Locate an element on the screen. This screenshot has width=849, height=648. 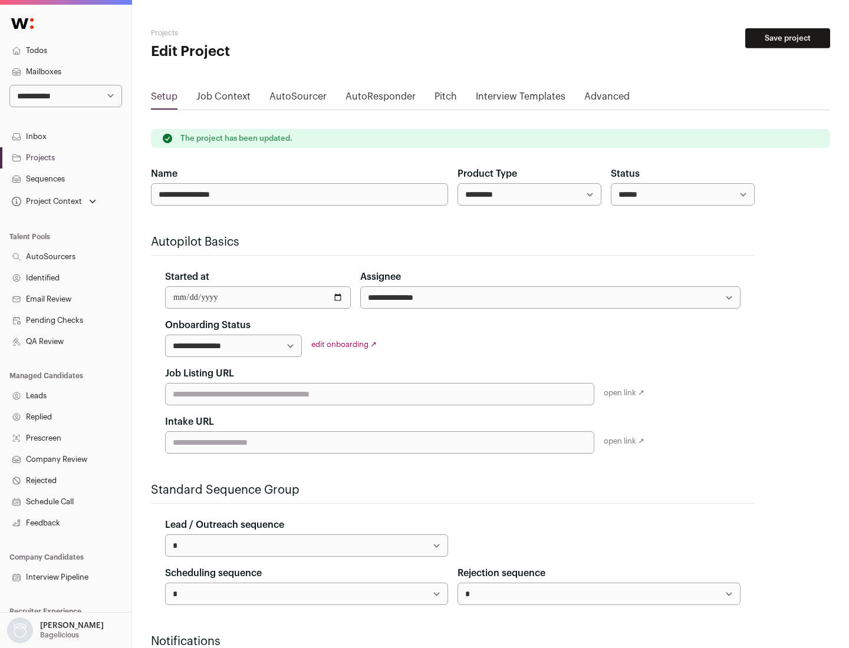
a: Job Context is located at coordinates (223, 99).